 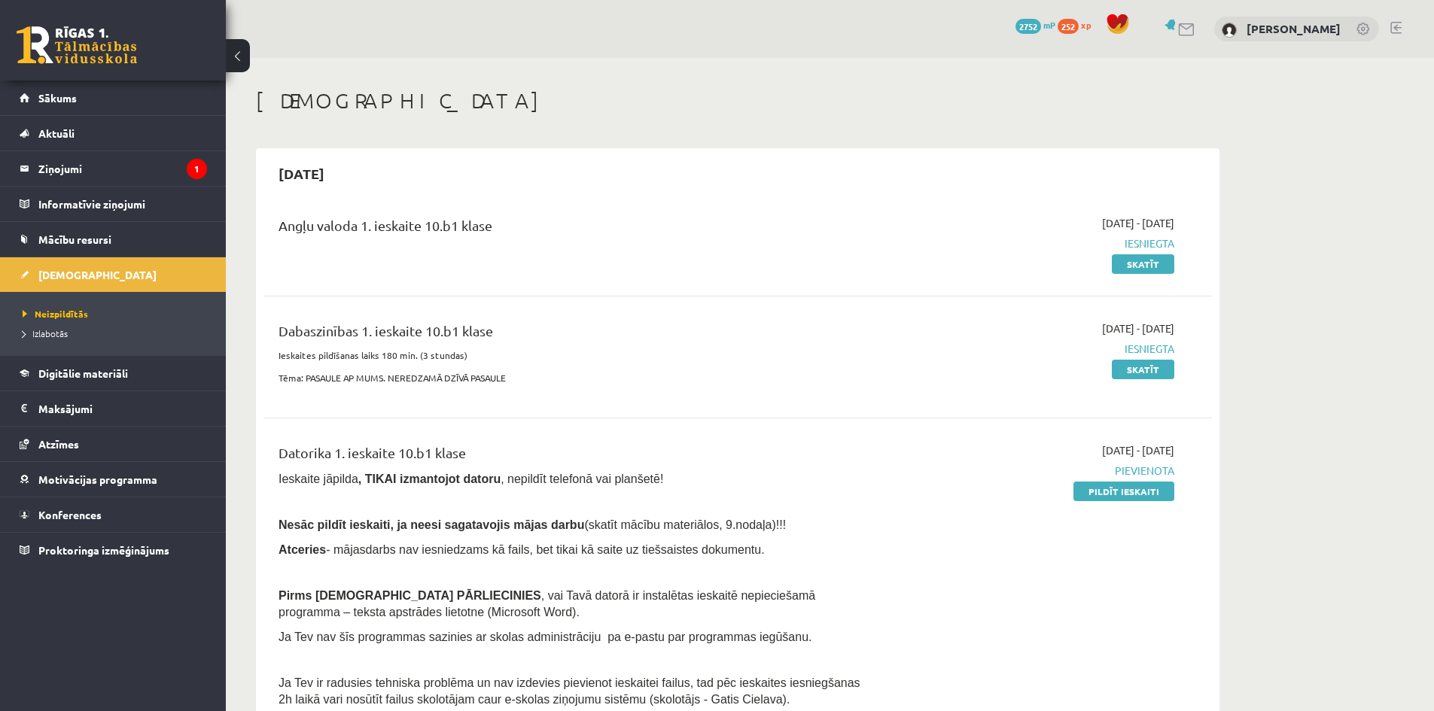 I want to click on a: 252 xp, so click(x=1078, y=25).